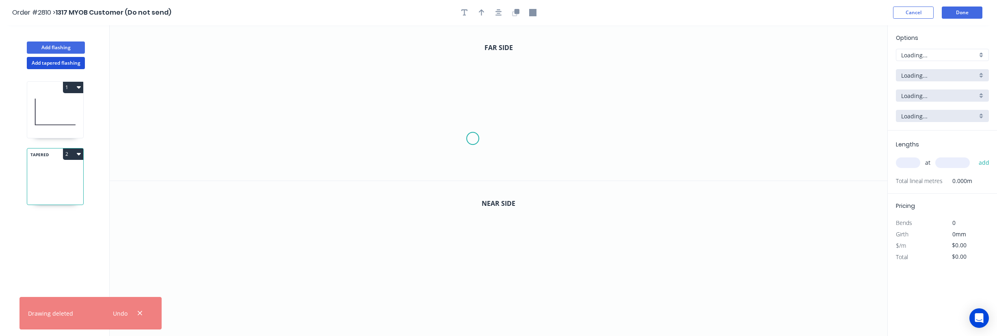  What do you see at coordinates (498, 103) in the screenshot?
I see `svg: 0` at bounding box center [498, 103].